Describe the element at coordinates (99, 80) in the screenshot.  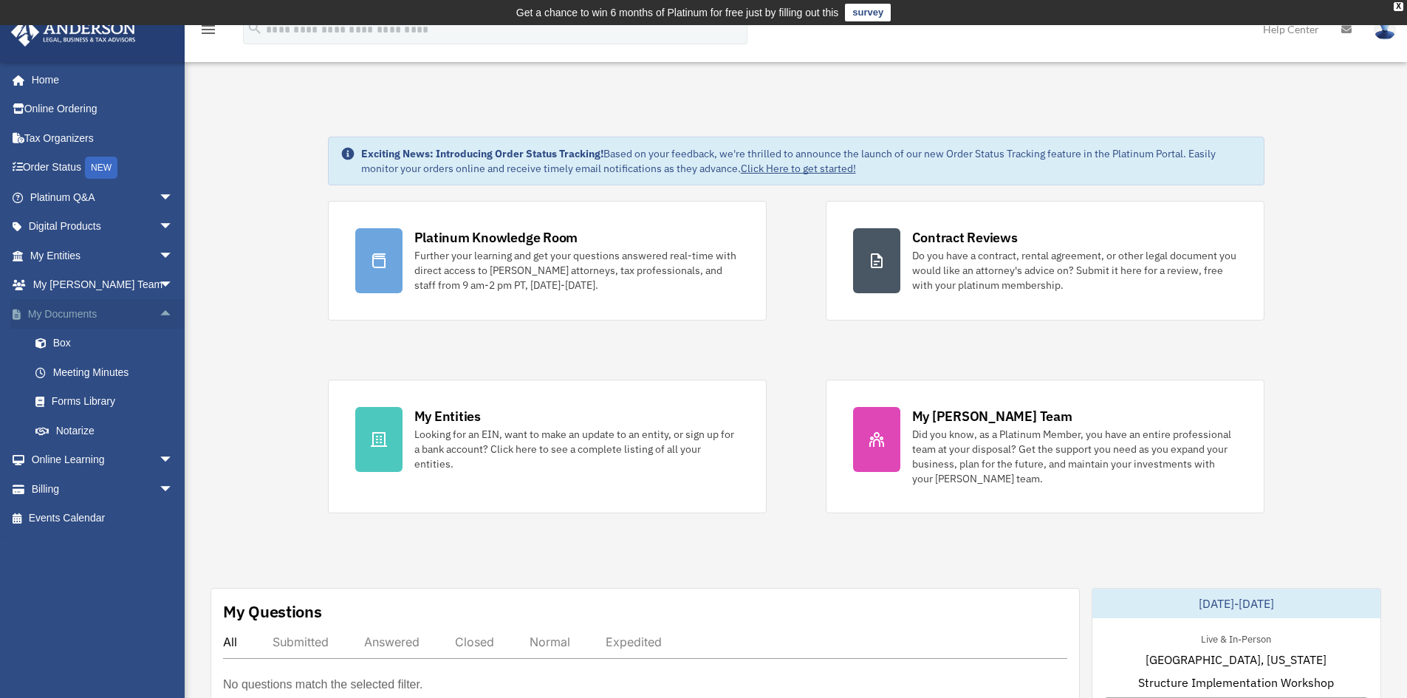
I see `a: Home` at that location.